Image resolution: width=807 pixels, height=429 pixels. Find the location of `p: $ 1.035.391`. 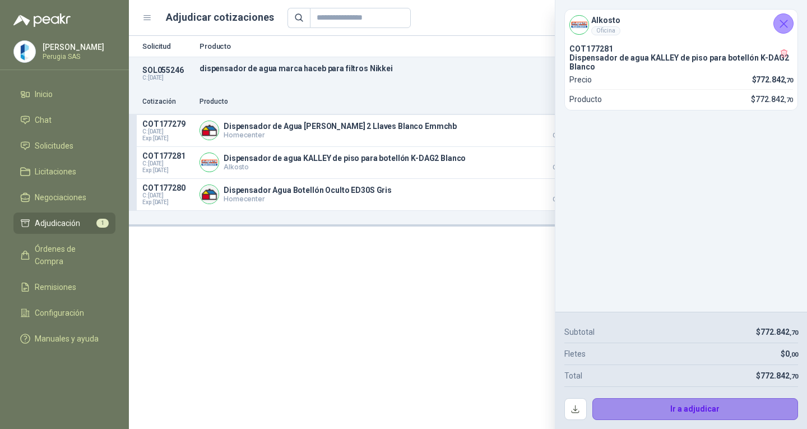

p: $ 1.035.391 is located at coordinates (564, 193).